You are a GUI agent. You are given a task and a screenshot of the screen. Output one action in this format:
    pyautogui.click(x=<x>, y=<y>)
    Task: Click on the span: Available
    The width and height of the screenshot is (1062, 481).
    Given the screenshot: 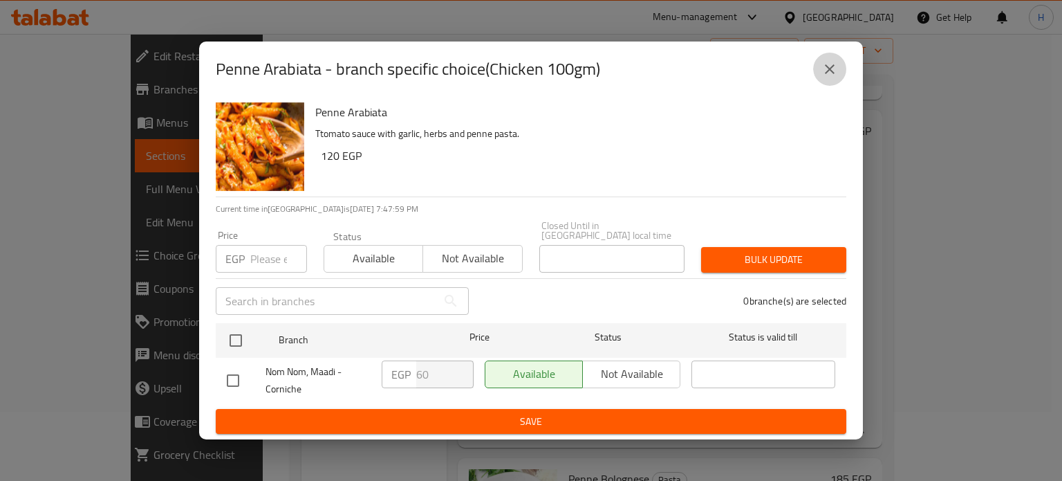 What is the action you would take?
    pyautogui.click(x=373, y=258)
    